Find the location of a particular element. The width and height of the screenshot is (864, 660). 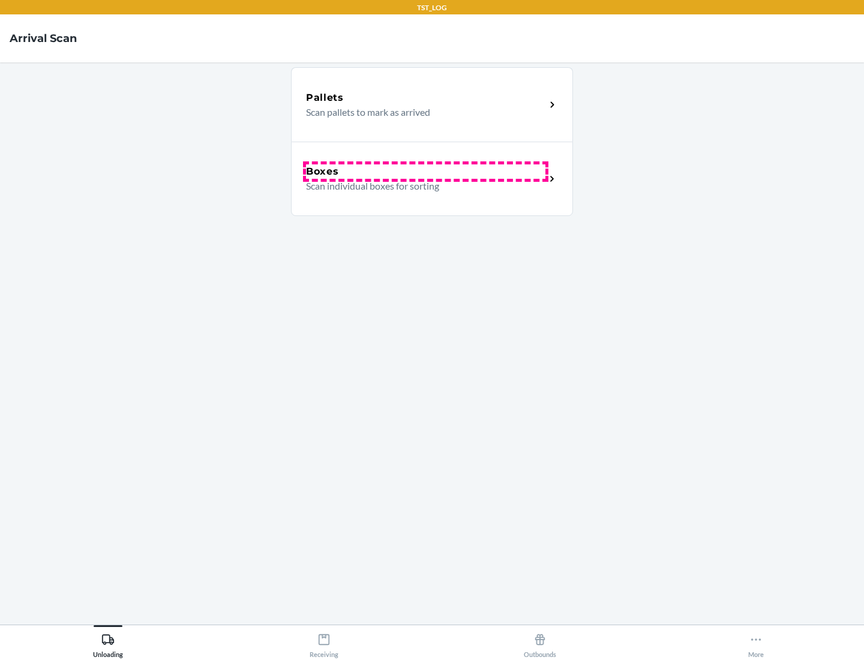

p: Scan individual boxes for sorting is located at coordinates (421, 186).